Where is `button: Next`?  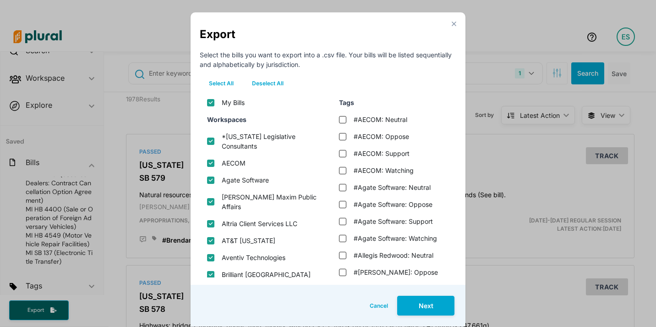 button: Next is located at coordinates (426, 305).